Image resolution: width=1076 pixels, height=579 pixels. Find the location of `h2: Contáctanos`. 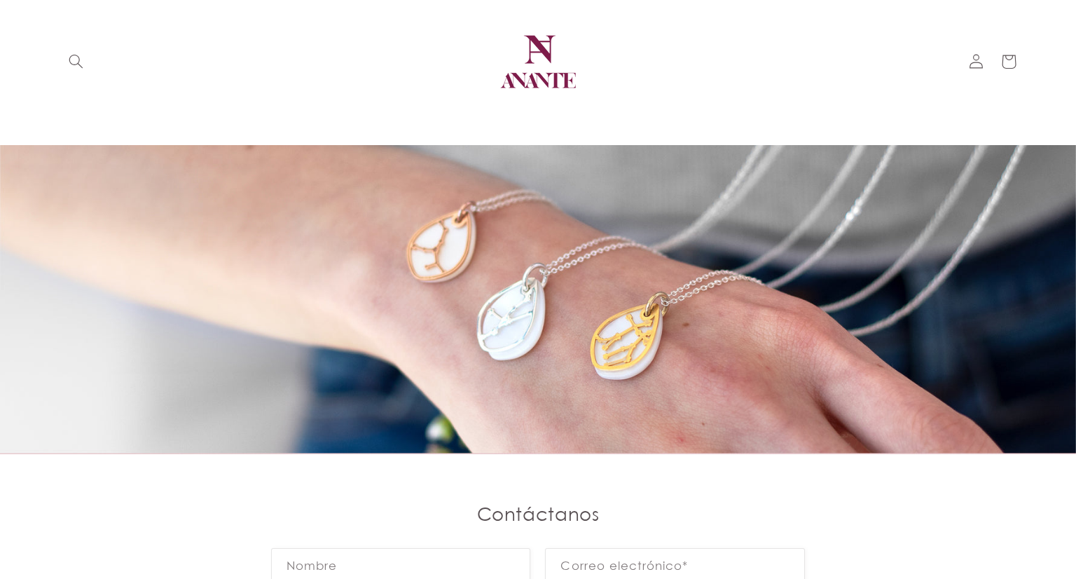

h2: Contáctanos is located at coordinates (538, 514).